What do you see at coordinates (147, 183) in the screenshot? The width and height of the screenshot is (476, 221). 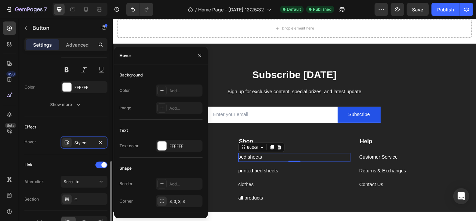 I see `a: clothes` at bounding box center [147, 183].